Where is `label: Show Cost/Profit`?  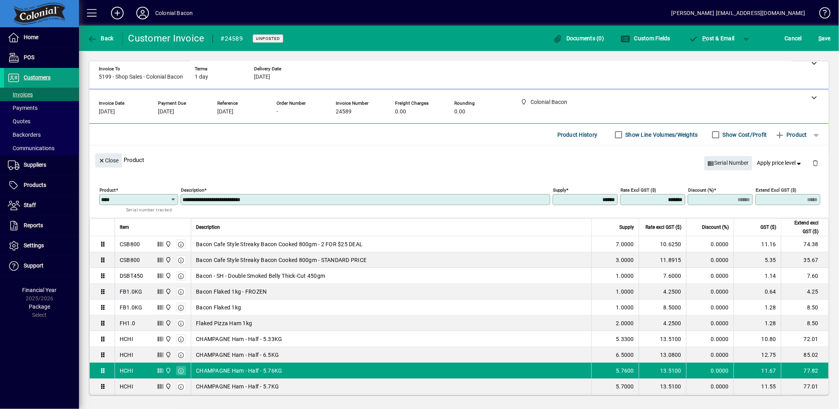 label: Show Cost/Profit is located at coordinates (744, 135).